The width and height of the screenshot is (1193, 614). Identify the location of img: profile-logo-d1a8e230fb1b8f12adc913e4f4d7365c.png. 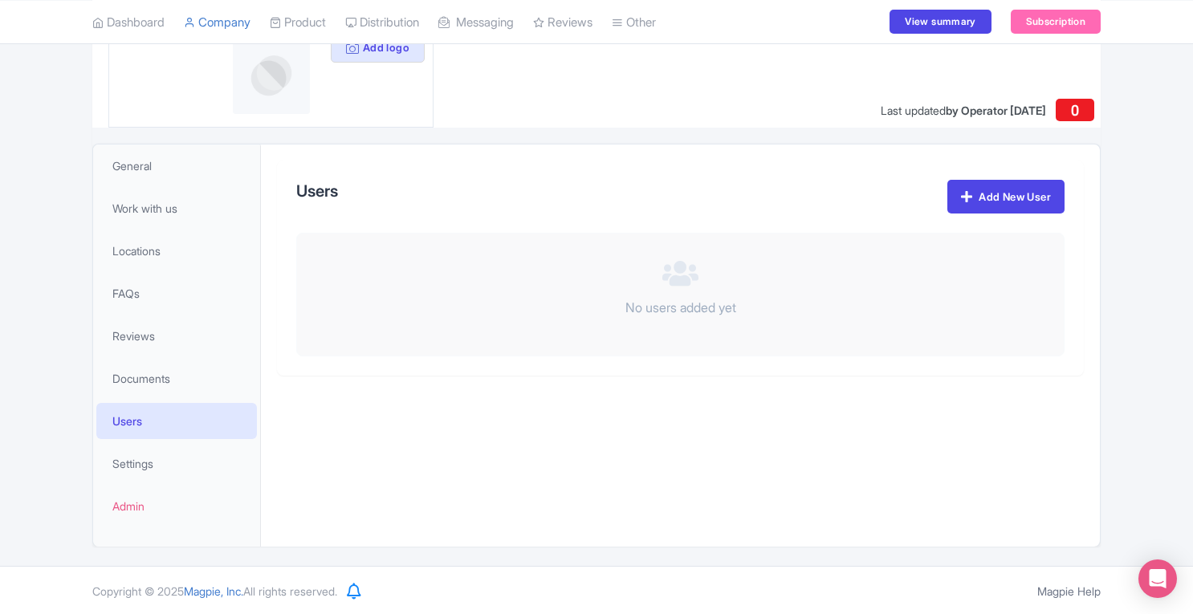
(271, 75).